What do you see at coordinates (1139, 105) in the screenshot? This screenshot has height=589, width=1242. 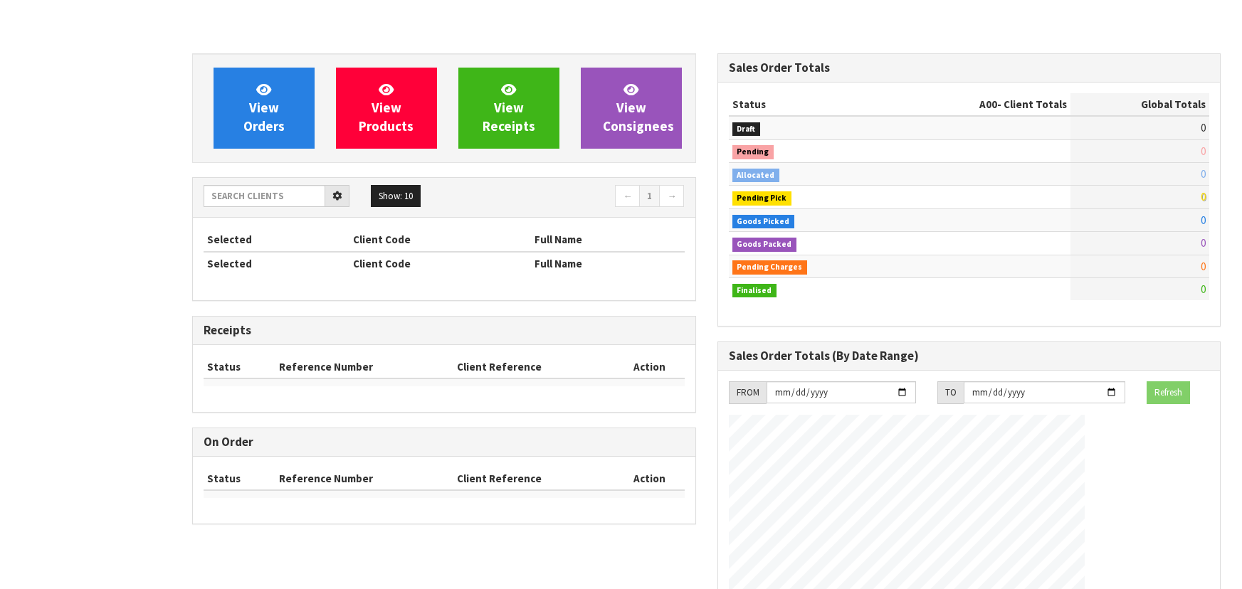 I see `th: Global Totals` at bounding box center [1139, 105].